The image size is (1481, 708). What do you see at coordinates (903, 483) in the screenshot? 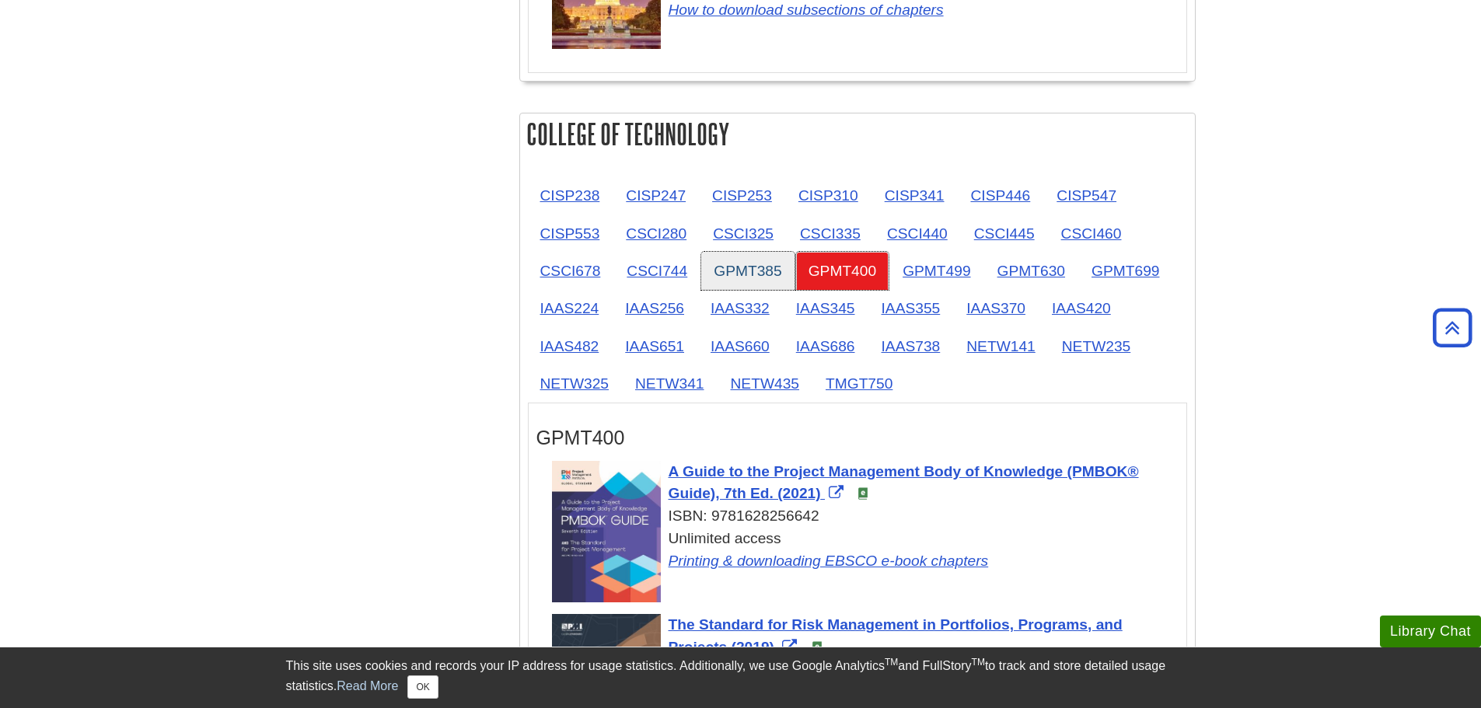
I see `span: A Guide to the Project Management Body of Knowledge (PMBOK® Guide), 7th Ed. (2021)` at bounding box center [903, 483].